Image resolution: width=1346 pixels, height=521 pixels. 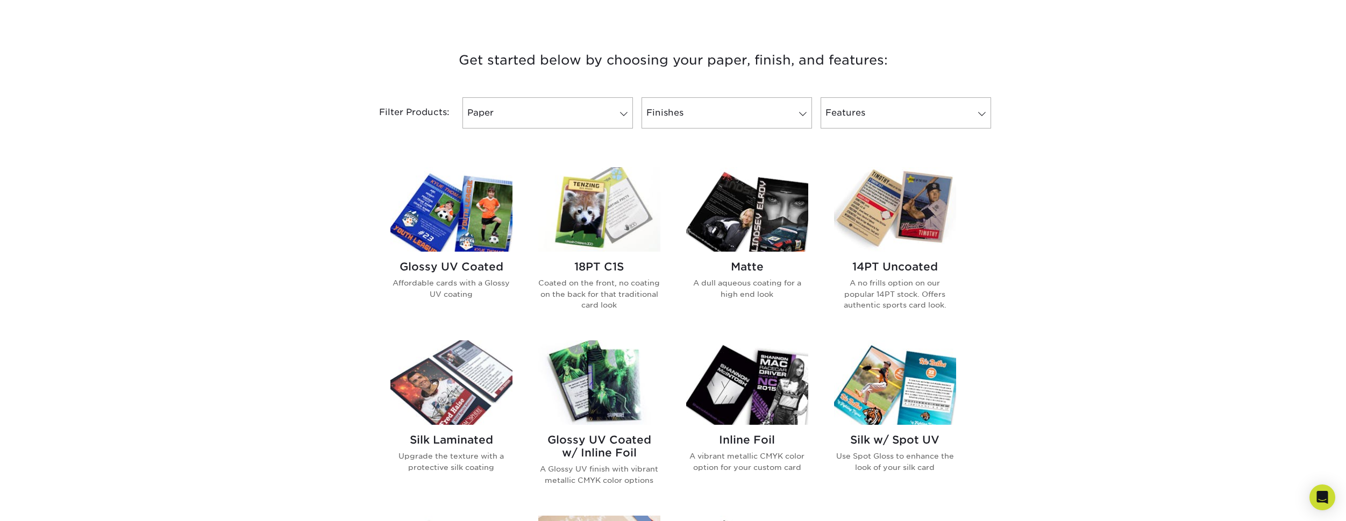 What do you see at coordinates (727, 113) in the screenshot?
I see `a: Finishes` at bounding box center [727, 113].